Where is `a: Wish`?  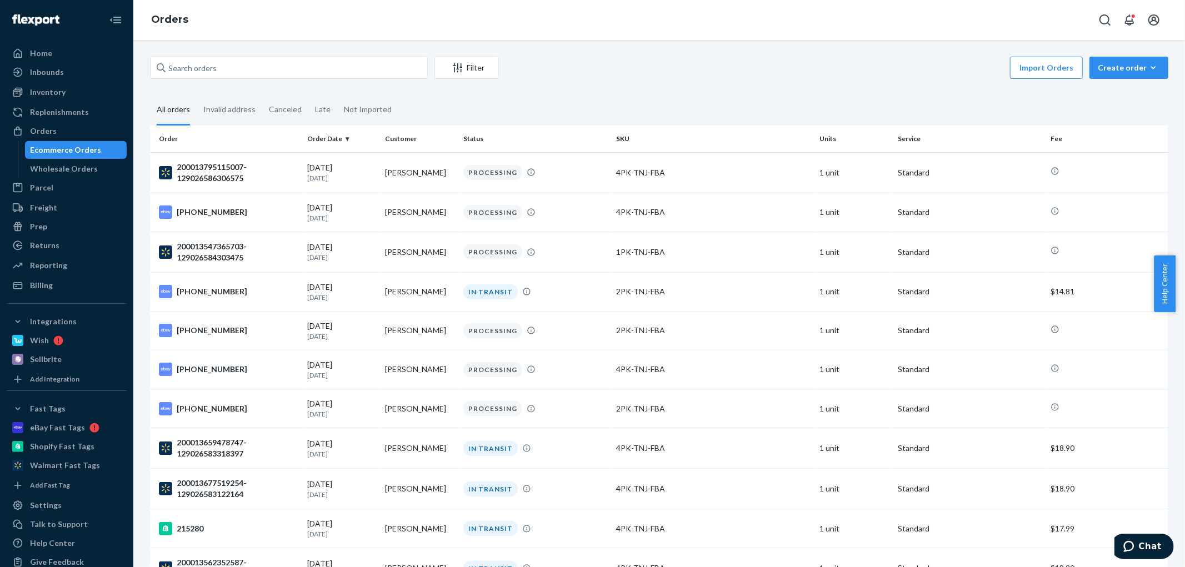
a: Wish is located at coordinates (67, 341).